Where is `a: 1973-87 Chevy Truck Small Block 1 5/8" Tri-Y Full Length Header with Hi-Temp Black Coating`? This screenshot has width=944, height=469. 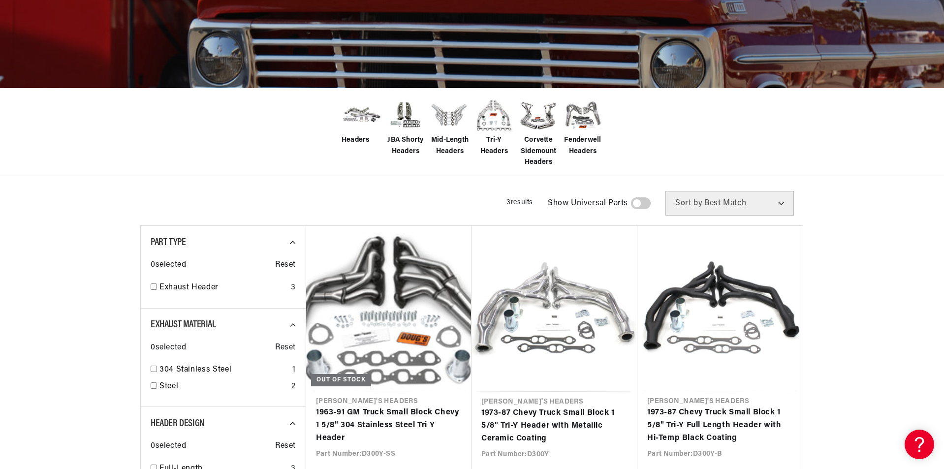 a: 1973-87 Chevy Truck Small Block 1 5/8" Tri-Y Full Length Header with Hi-Temp Black Coating is located at coordinates (720, 425).